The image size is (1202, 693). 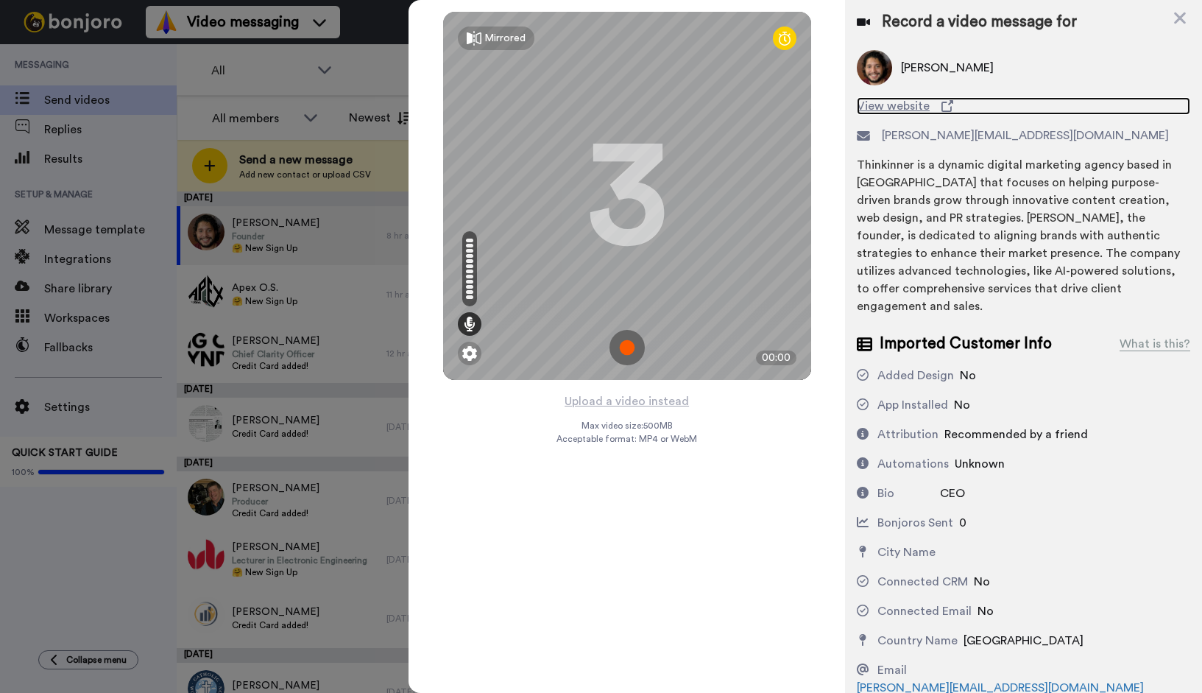 I want to click on div: Automations, so click(x=913, y=464).